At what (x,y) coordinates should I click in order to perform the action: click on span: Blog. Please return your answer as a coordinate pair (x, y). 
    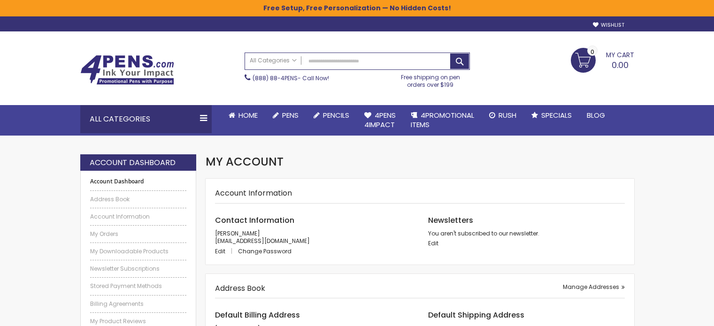
    Looking at the image, I should click on (596, 115).